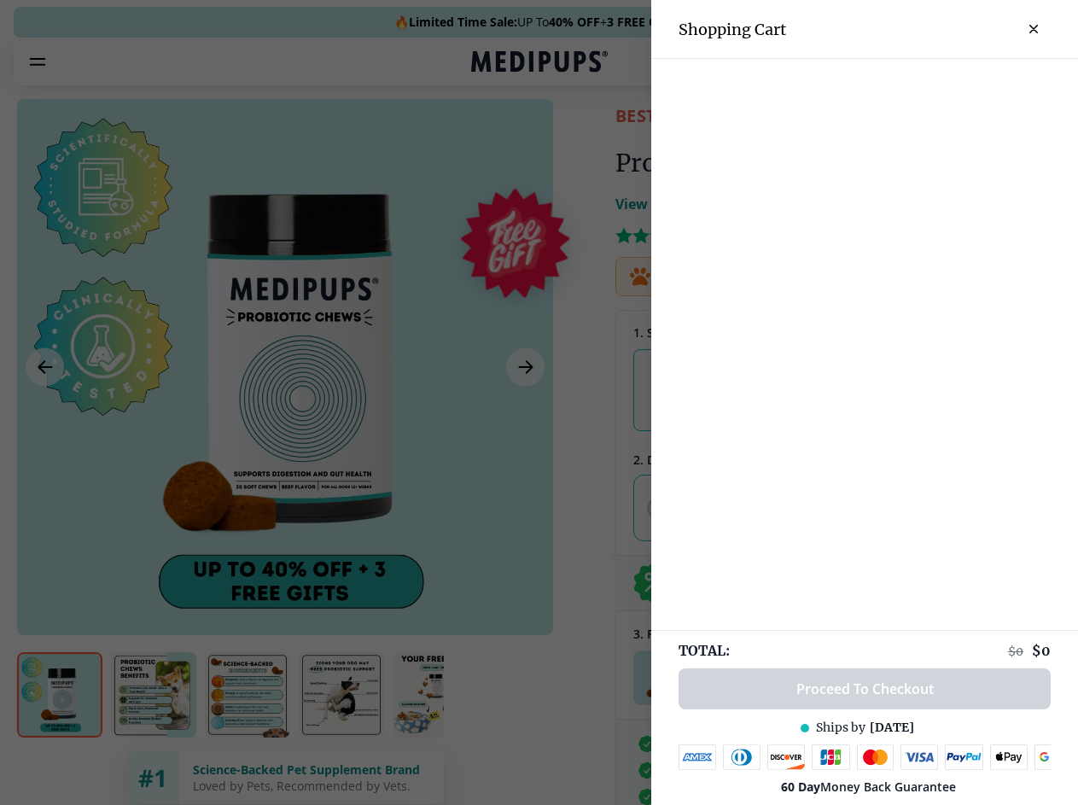  I want to click on img: jcb, so click(830, 757).